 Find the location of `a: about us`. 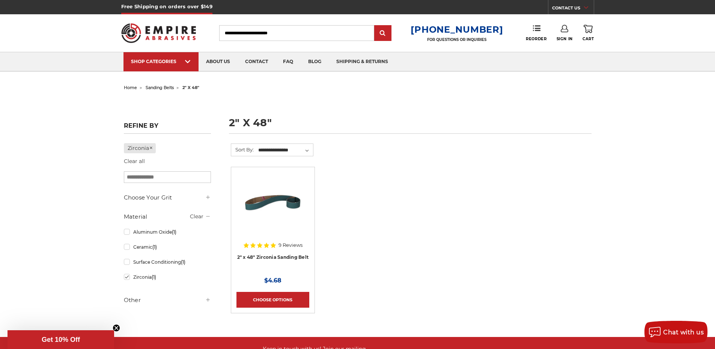

a: about us is located at coordinates (218, 62).